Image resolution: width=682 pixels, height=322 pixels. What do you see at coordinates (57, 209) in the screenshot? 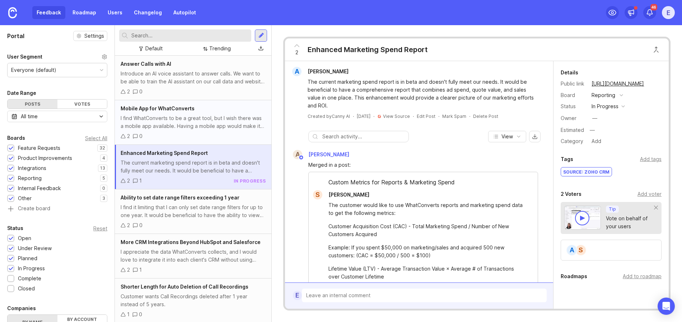
I see `a: Create board` at bounding box center [57, 209].